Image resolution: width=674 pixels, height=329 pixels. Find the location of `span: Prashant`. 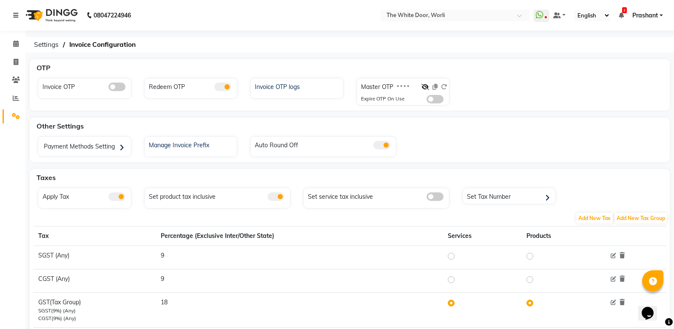

span: Prashant is located at coordinates (645, 15).